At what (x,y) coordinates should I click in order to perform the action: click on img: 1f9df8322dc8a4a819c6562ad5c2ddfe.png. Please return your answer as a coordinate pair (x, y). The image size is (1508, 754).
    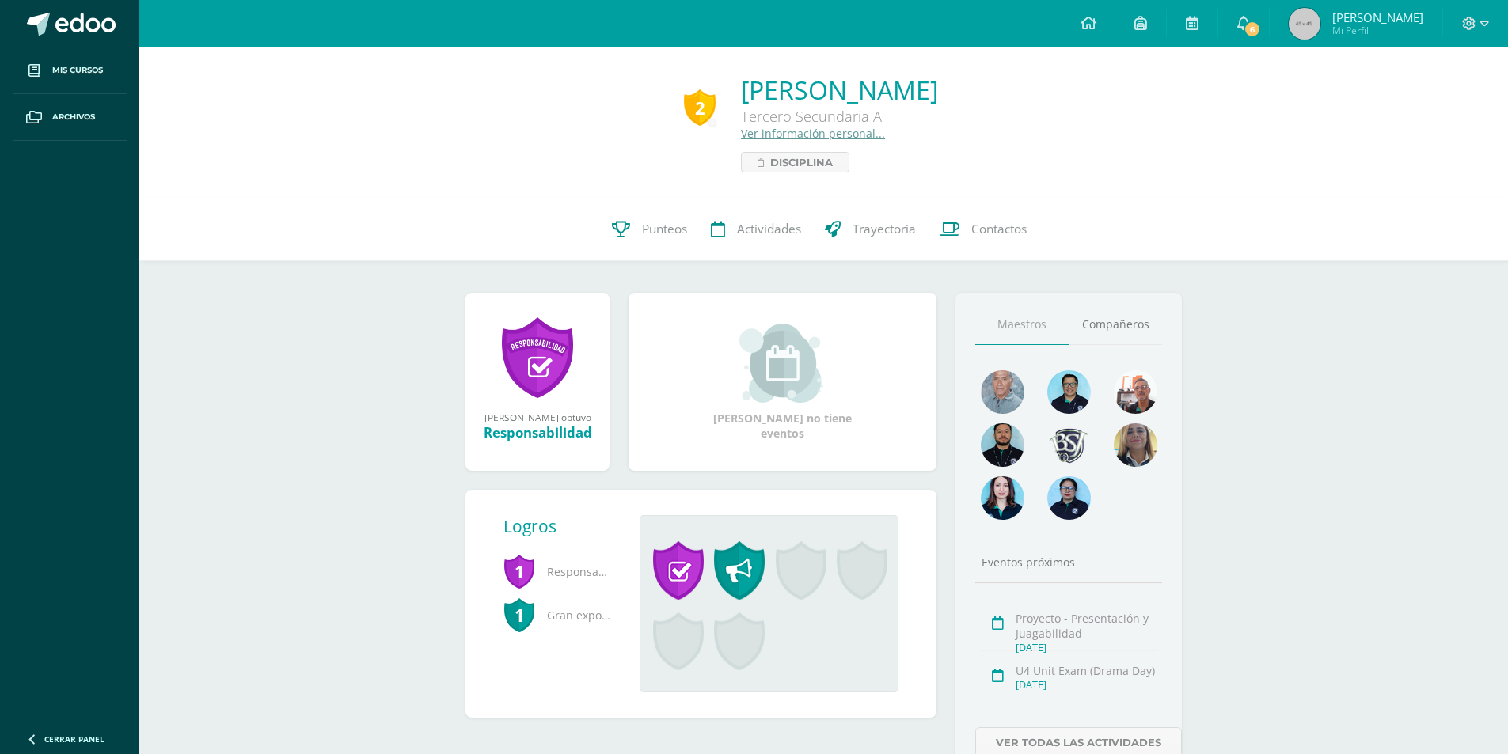
    Looking at the image, I should click on (1002, 498).